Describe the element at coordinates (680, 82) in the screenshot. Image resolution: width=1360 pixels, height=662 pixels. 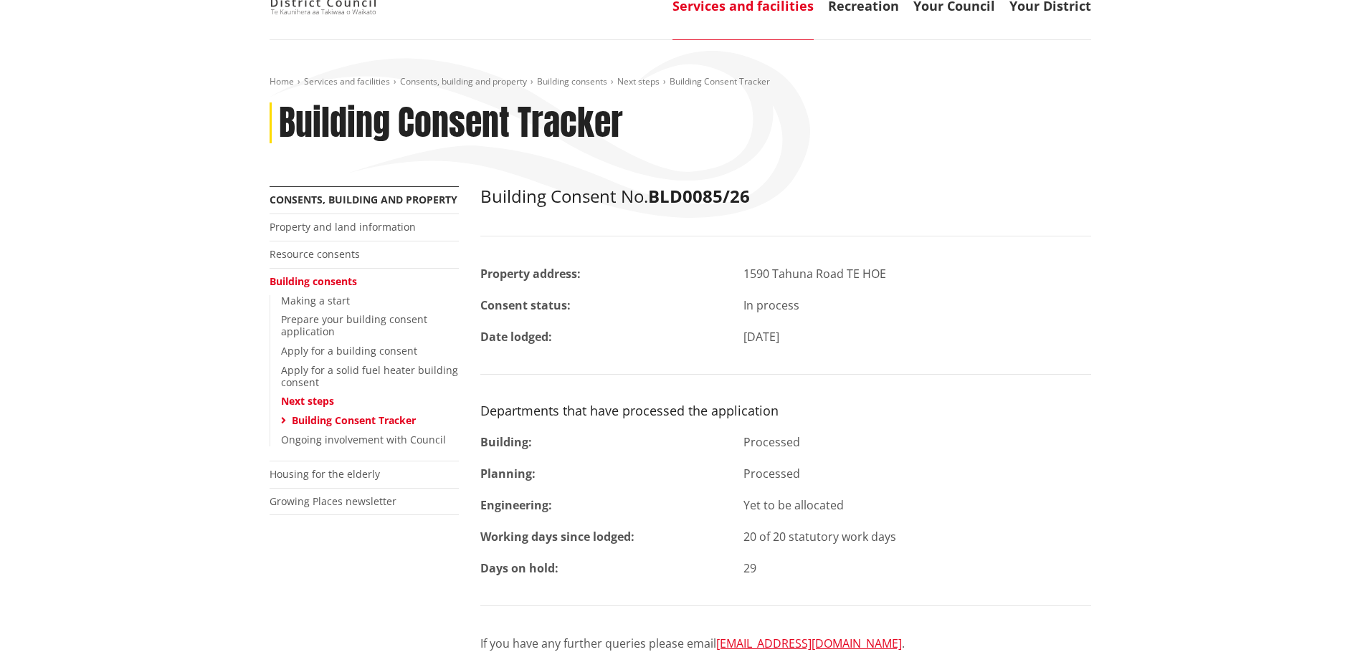
I see `nav: breadcrumb` at that location.